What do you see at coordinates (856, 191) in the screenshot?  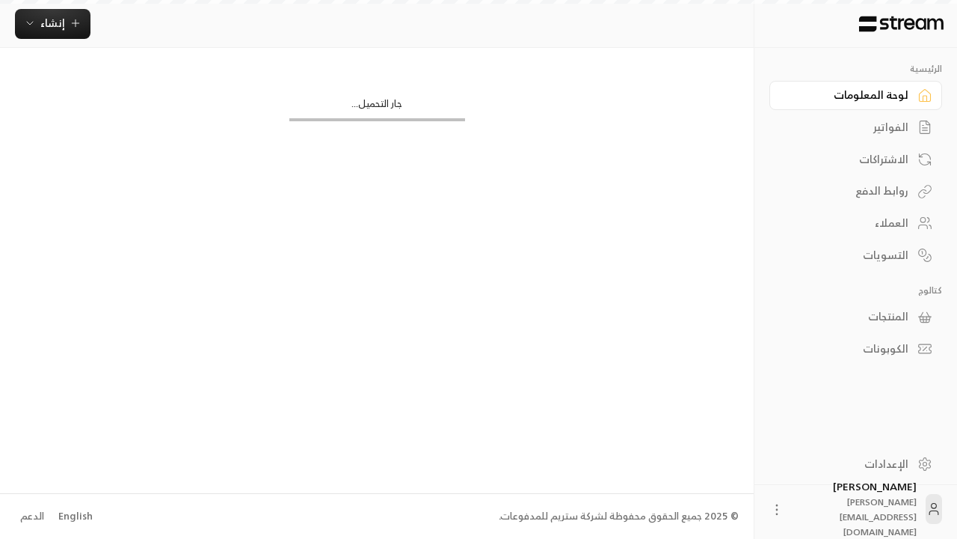 I see `a: روابط الدفع` at bounding box center [856, 191].